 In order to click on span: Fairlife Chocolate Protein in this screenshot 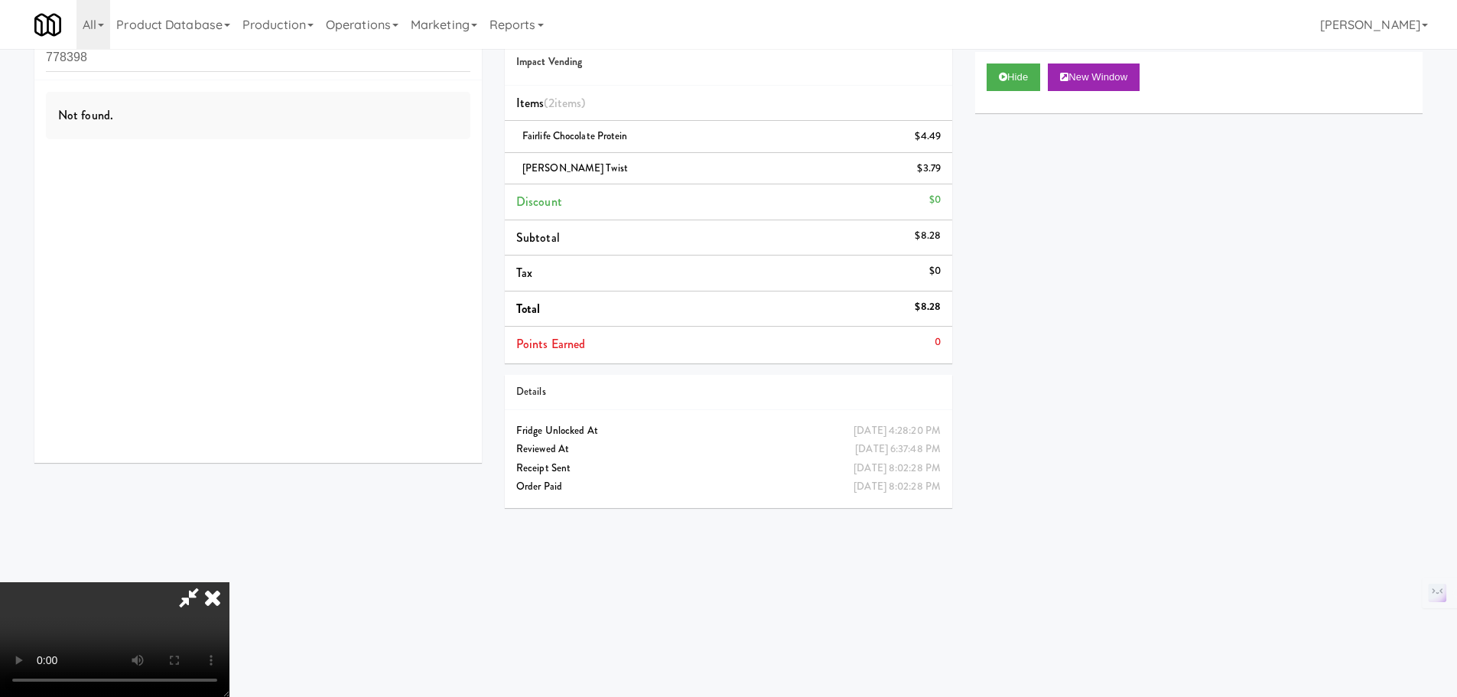, I will do `click(575, 135)`.